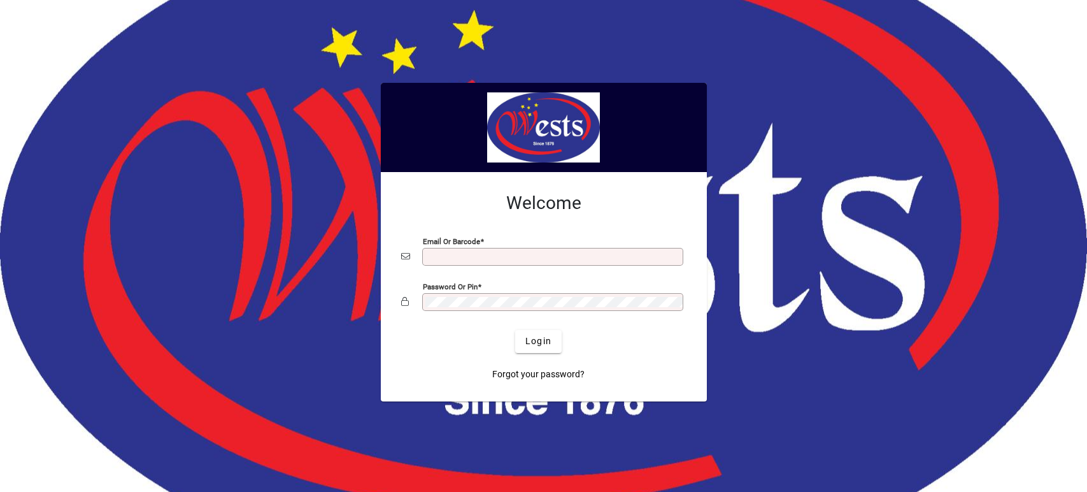 The width and height of the screenshot is (1087, 492). Describe the element at coordinates (452, 241) in the screenshot. I see `mat-label: Email or Barcode` at that location.